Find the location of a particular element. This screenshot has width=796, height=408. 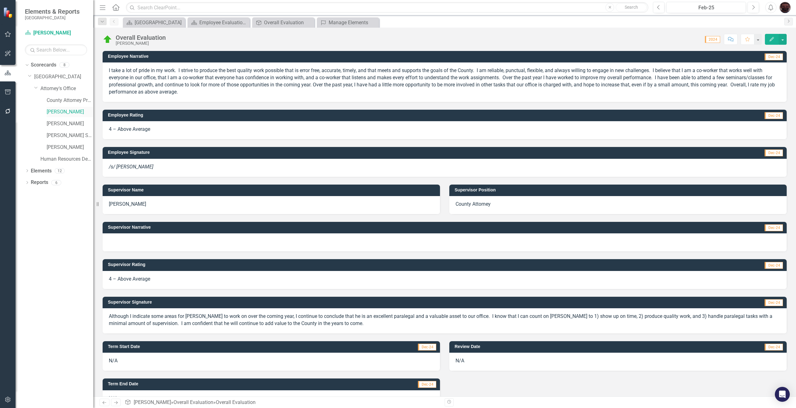

span: Elements & Reports is located at coordinates (52, 12).